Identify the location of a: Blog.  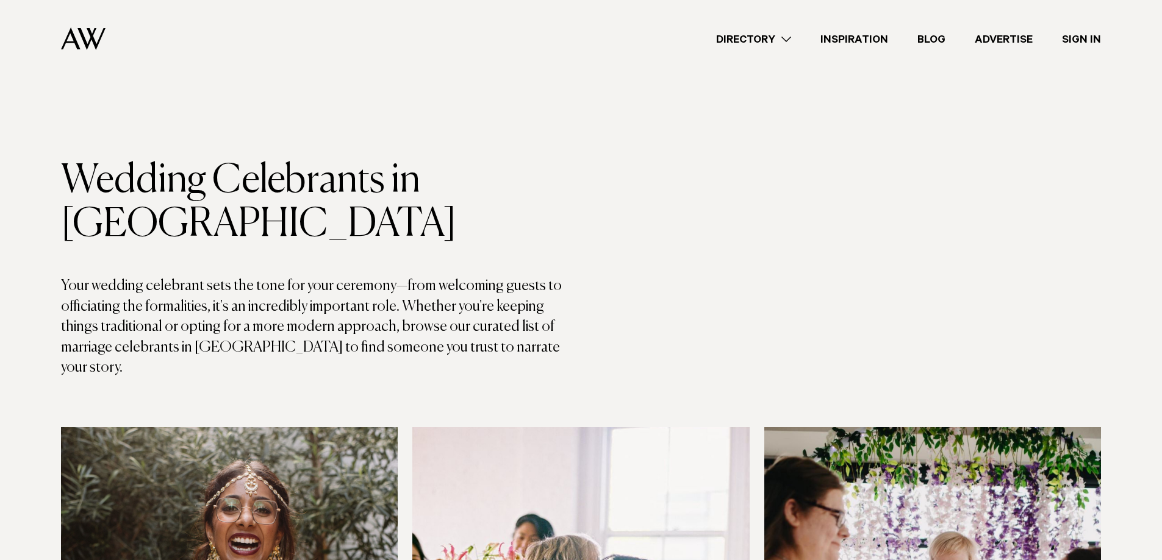
(931, 39).